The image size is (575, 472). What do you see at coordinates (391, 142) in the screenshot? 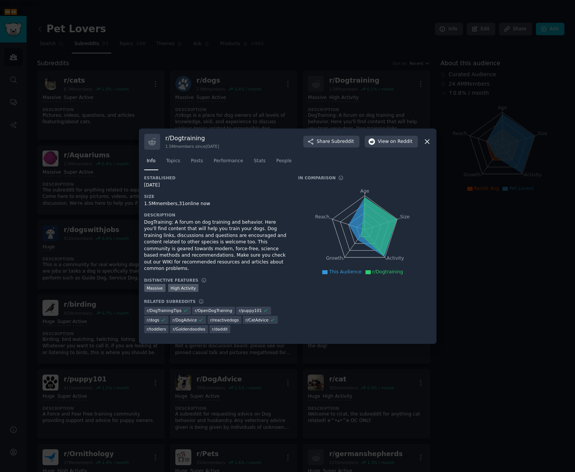
I see `a: Viewon Reddit` at bounding box center [391, 142].